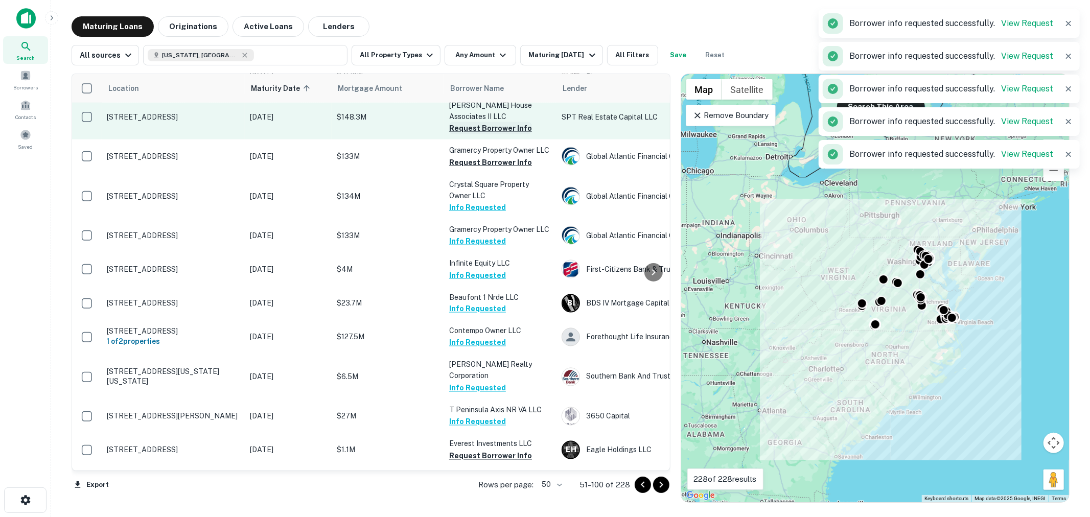 Image resolution: width=1090 pixels, height=517 pixels. What do you see at coordinates (26, 50) in the screenshot?
I see `div: Search` at bounding box center [26, 50].